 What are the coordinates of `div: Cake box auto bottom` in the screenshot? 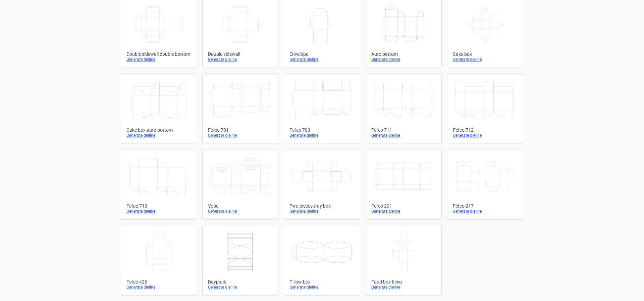 It's located at (159, 130).